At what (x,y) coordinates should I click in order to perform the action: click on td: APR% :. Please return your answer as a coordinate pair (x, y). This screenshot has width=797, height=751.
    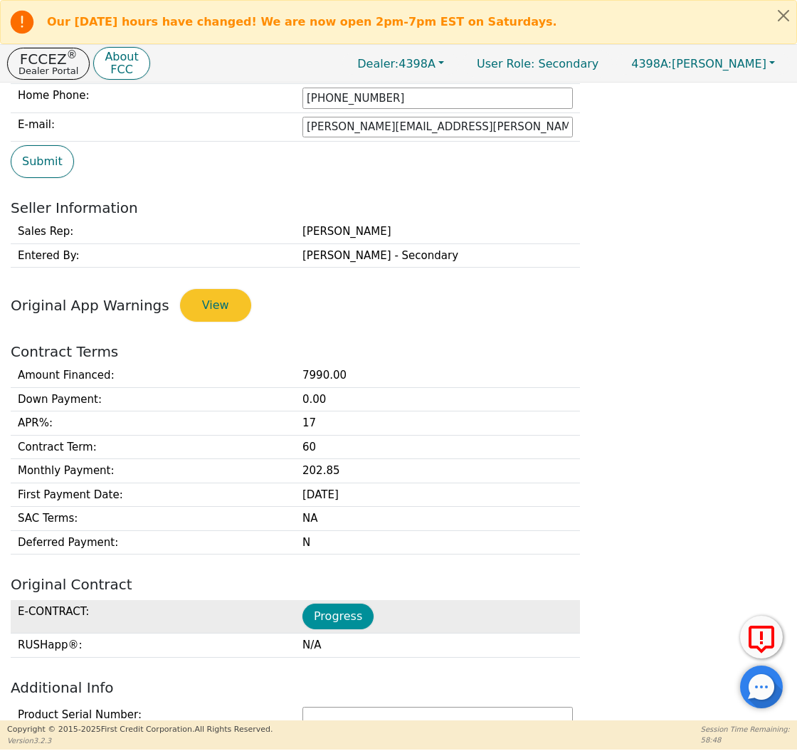
    Looking at the image, I should click on (153, 423).